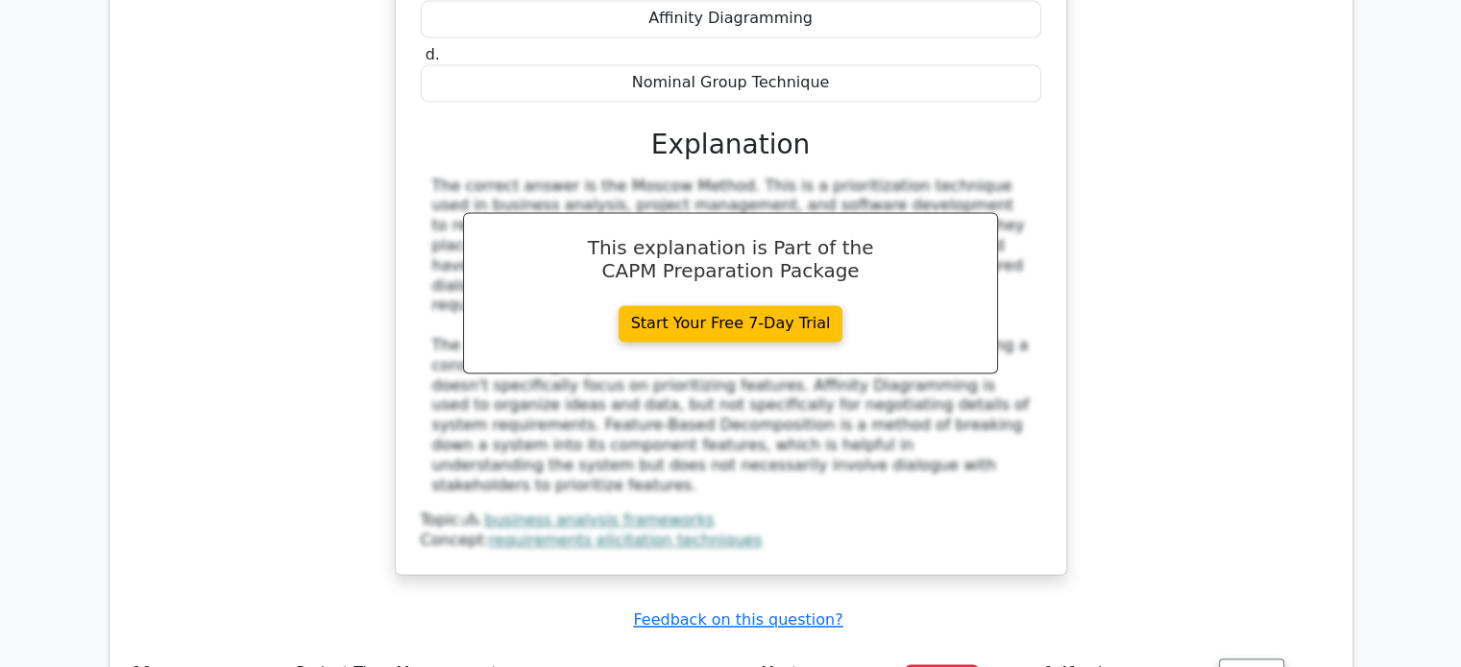  What do you see at coordinates (432, 54) in the screenshot?
I see `span: d.` at bounding box center [432, 54].